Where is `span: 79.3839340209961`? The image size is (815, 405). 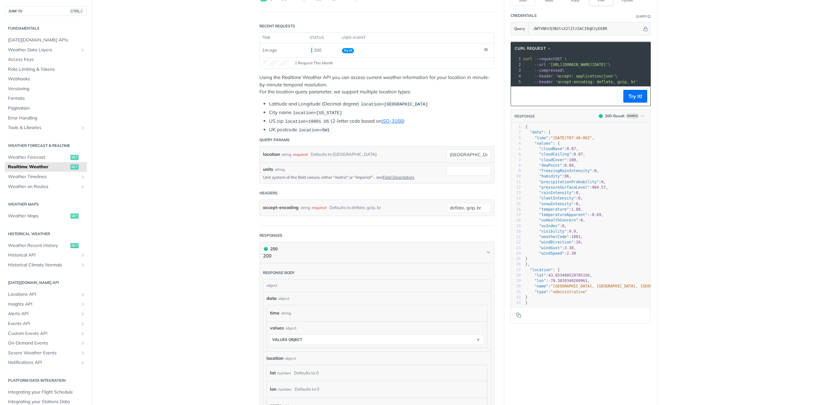 span: 79.3839340209961 is located at coordinates (569, 281).